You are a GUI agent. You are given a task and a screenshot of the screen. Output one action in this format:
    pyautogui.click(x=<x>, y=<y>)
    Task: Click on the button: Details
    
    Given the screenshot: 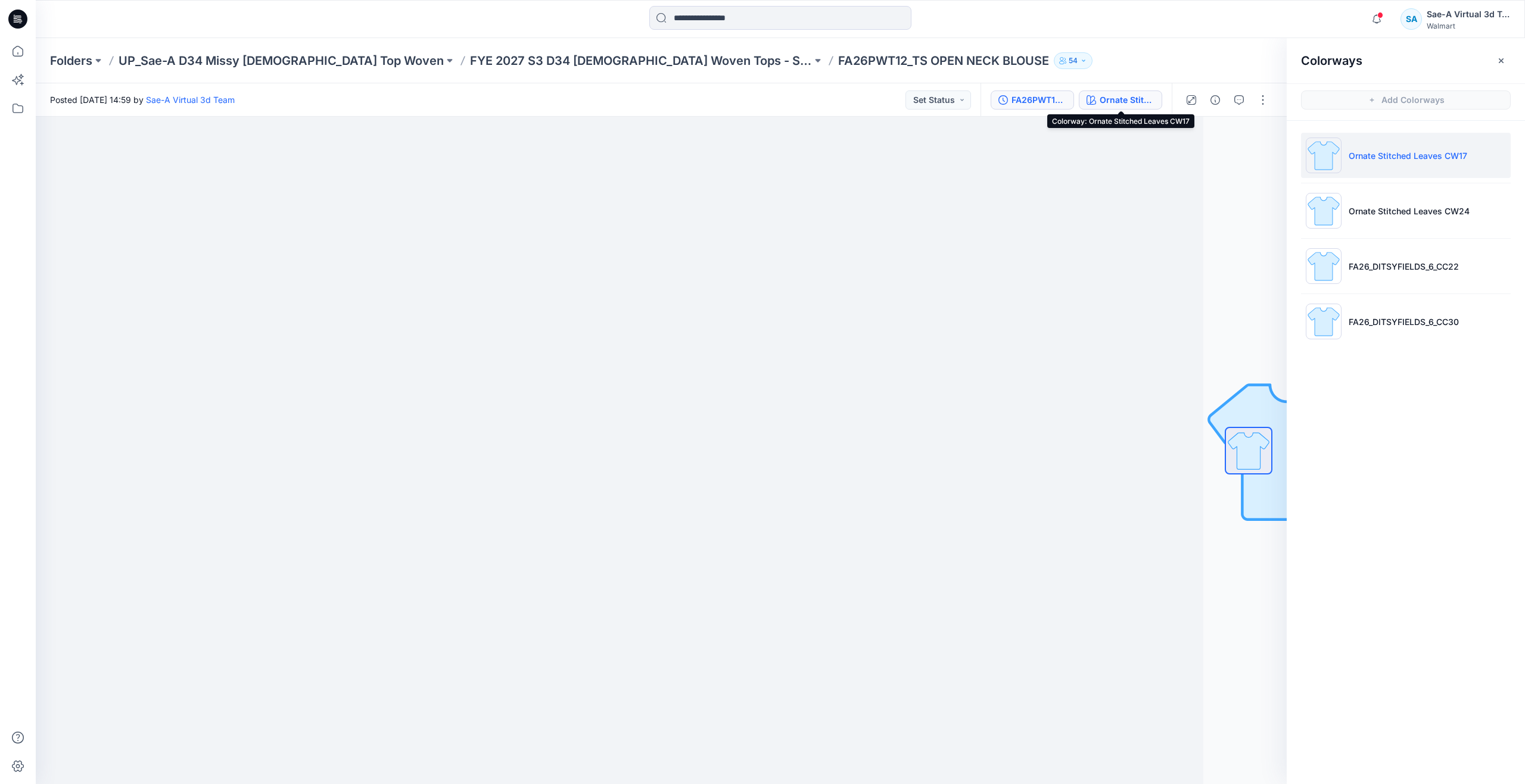 What is the action you would take?
    pyautogui.click(x=1215, y=100)
    